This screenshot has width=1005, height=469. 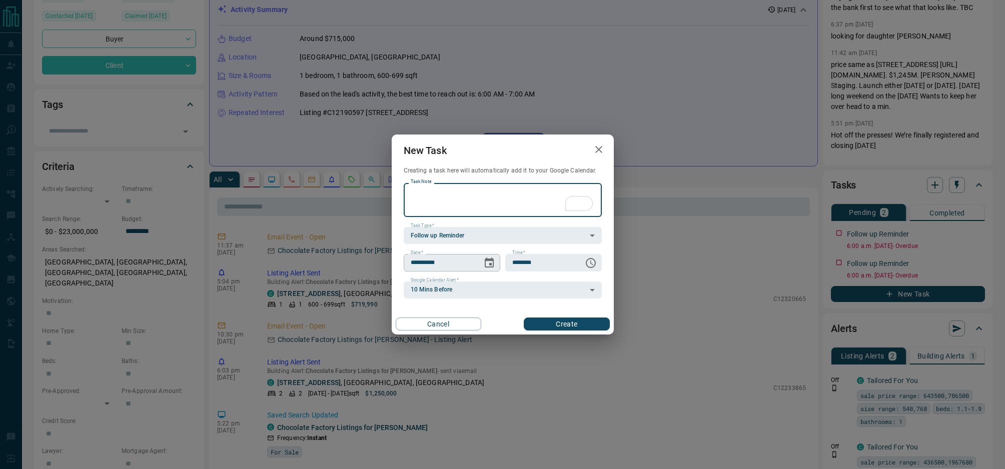 I want to click on label: Task Note, so click(x=421, y=182).